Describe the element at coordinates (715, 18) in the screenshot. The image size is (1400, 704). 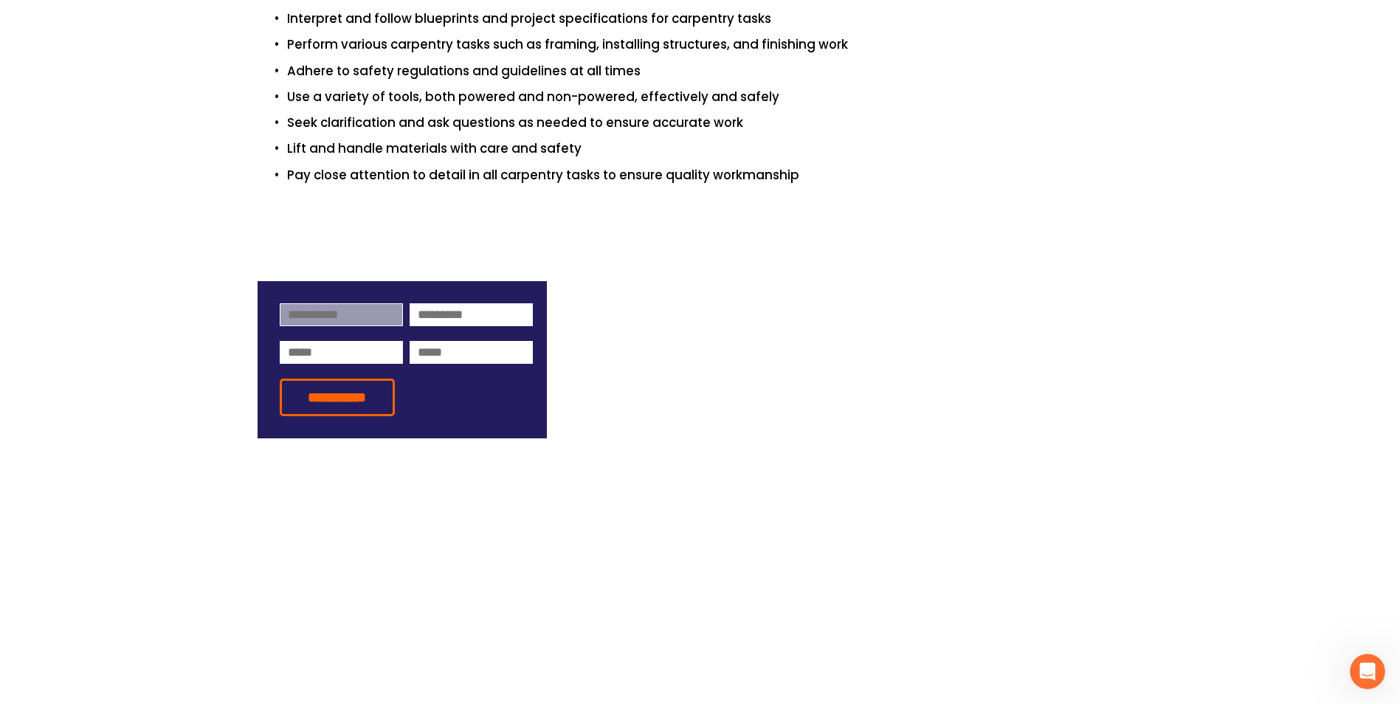
I see `p: Interpret and follow blueprints and project specifications for carpentry tasks` at that location.